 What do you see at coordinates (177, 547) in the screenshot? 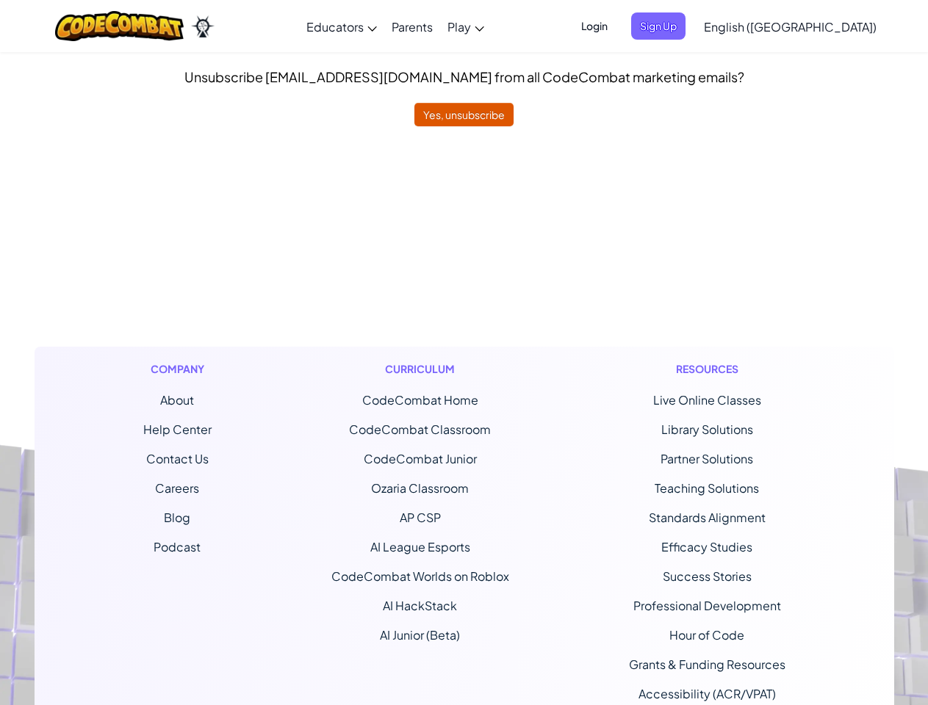
I see `a: Podcast` at bounding box center [177, 547].